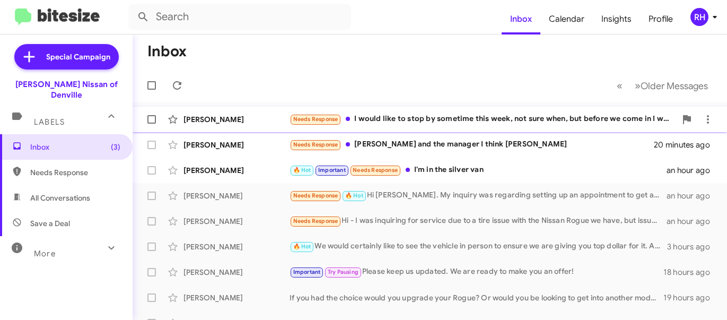 This screenshot has width=727, height=320. Describe the element at coordinates (343, 272) in the screenshot. I see `span: Try Pausing` at that location.